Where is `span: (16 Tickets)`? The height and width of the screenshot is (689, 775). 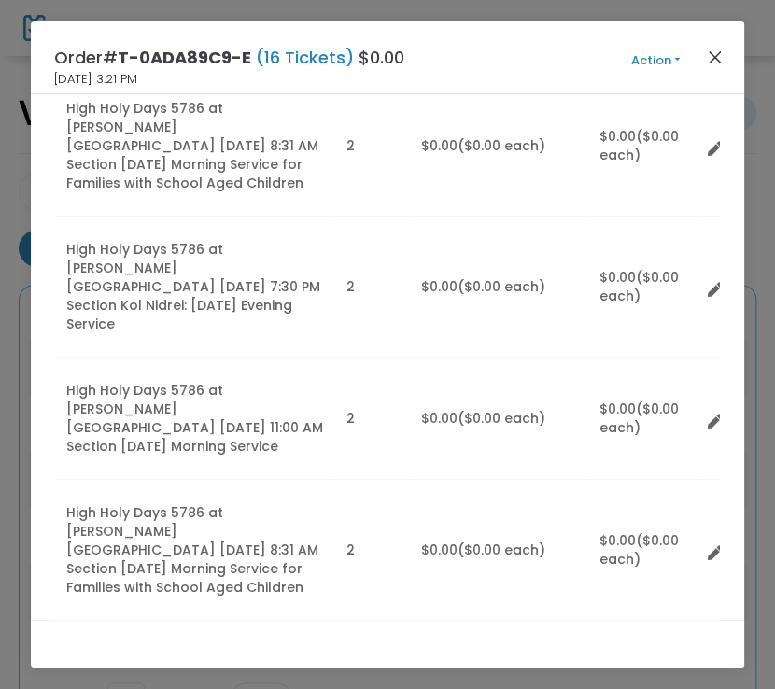
span: (16 Tickets) is located at coordinates (304, 57).